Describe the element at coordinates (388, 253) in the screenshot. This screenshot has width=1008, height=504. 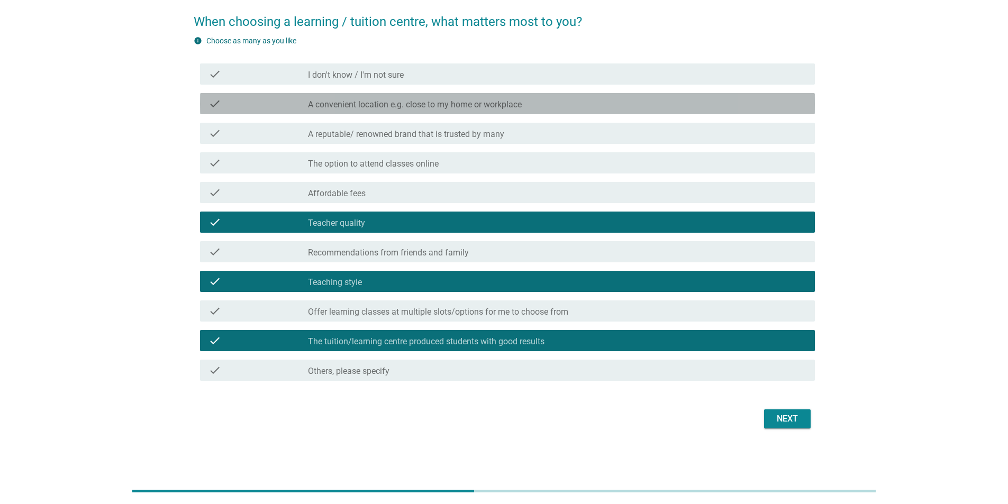
I see `label: Recommendations from friends and family` at that location.